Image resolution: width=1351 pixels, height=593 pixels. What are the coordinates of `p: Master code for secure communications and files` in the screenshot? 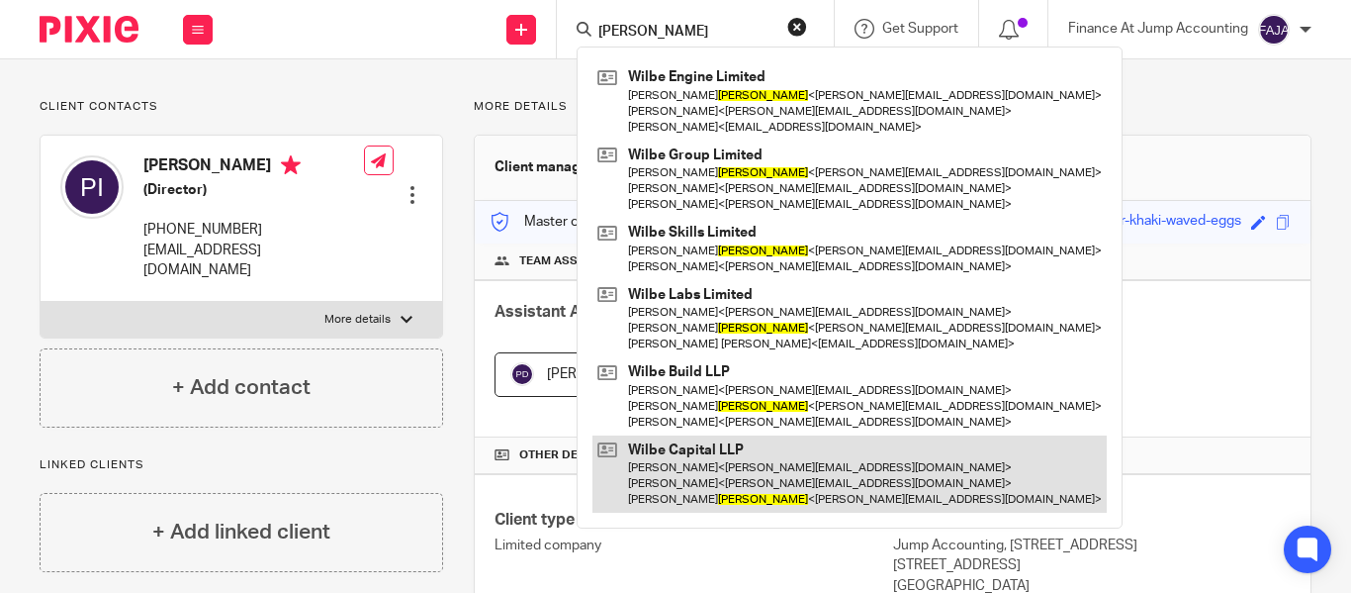 It's located at (660, 222).